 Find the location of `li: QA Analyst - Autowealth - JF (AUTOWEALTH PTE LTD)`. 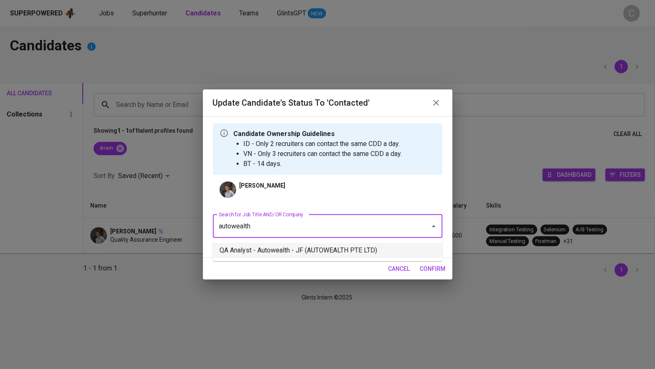

li: QA Analyst - Autowealth - JF (AUTOWEALTH PTE LTD) is located at coordinates (328, 250).